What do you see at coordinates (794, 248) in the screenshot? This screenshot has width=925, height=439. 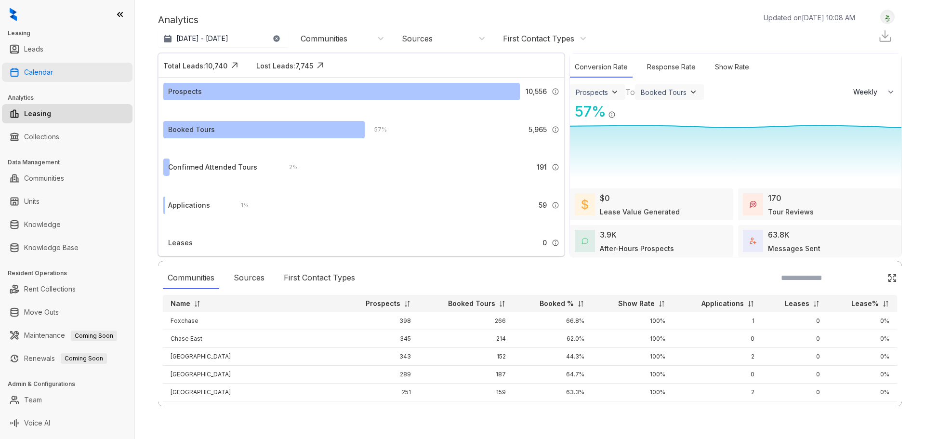 I see `div: Messages Sent` at bounding box center [794, 248].